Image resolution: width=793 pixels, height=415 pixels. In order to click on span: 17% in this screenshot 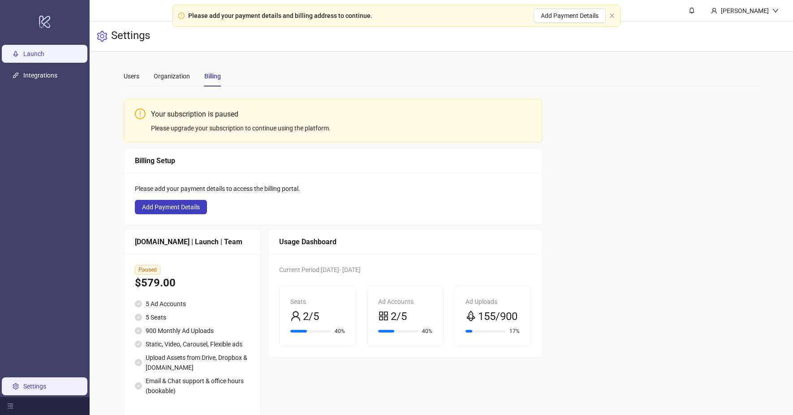, I will do `click(514, 331)`.